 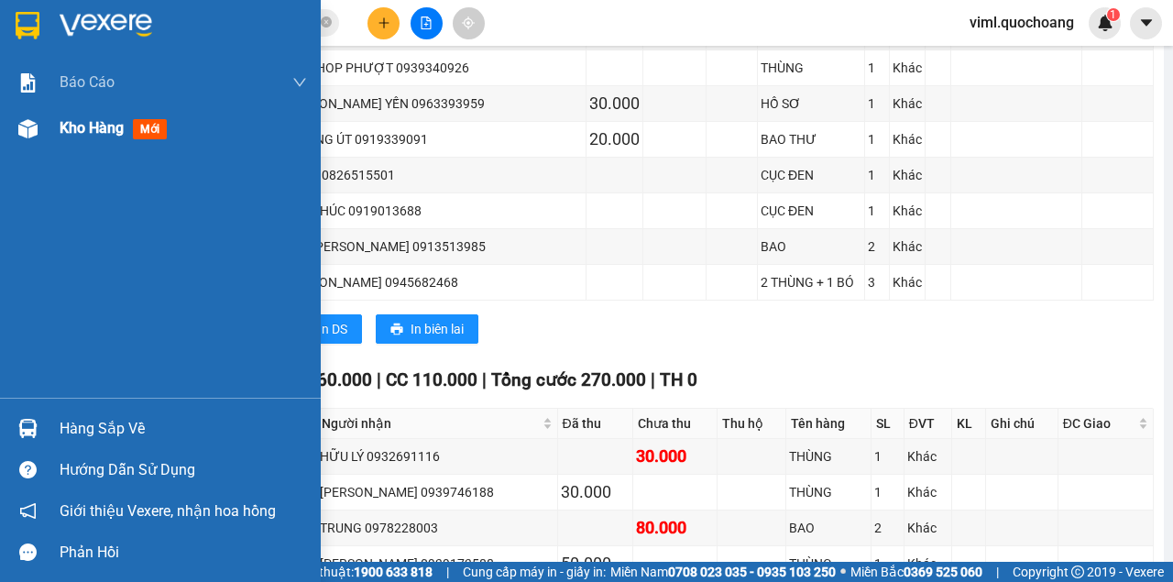 I want to click on div: 20.000, so click(x=614, y=139).